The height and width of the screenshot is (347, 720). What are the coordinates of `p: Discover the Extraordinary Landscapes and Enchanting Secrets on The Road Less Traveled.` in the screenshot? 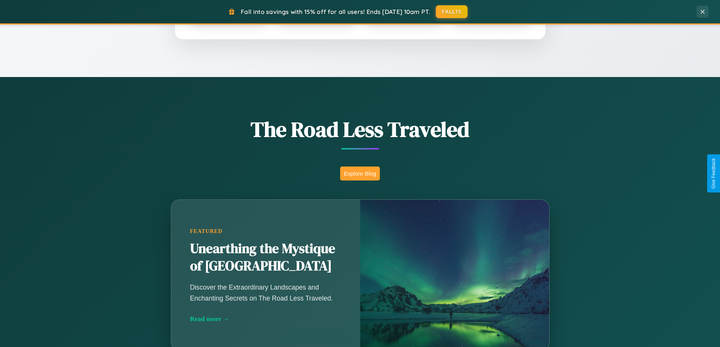 It's located at (266, 293).